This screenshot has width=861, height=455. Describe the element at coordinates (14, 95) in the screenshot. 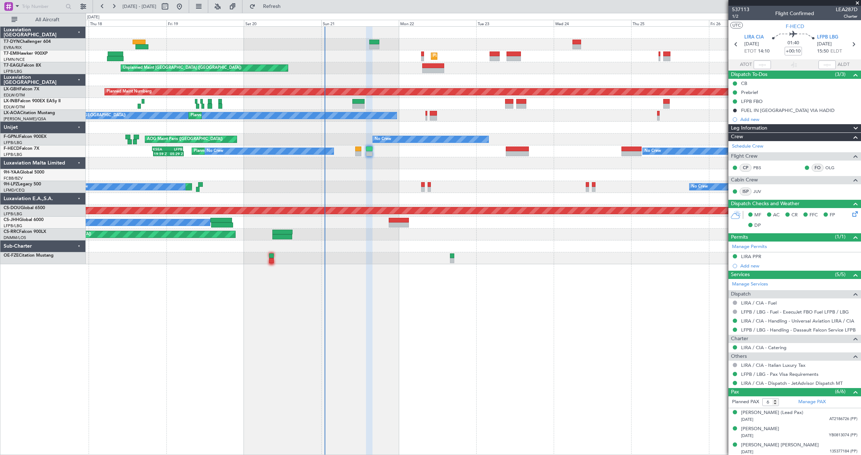

I see `a: EDLW/DTM` at that location.